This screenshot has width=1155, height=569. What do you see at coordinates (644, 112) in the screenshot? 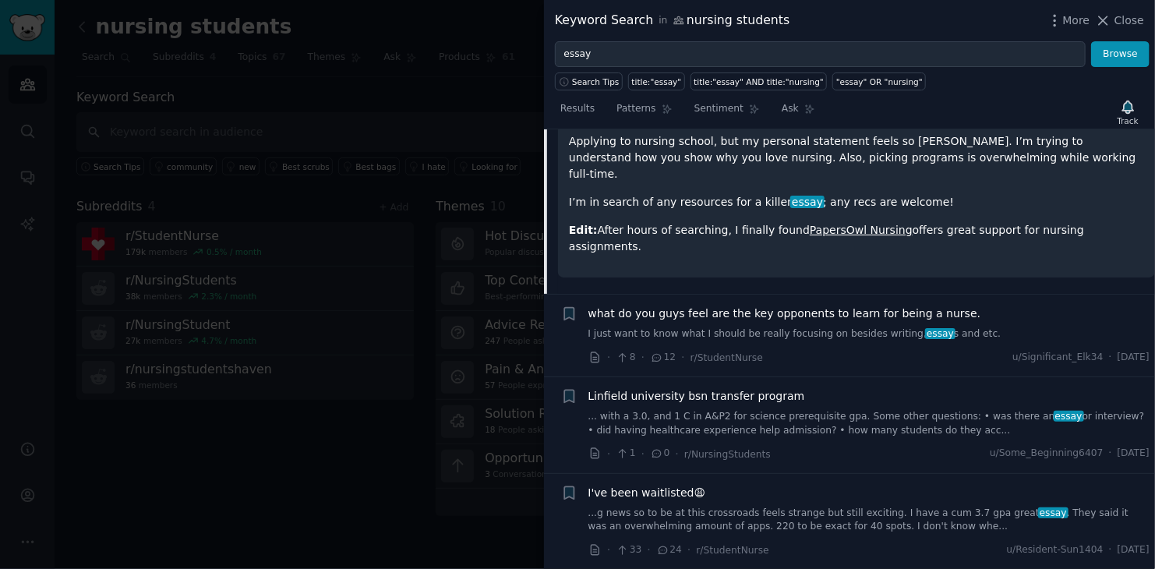
I see `a: Patterns` at bounding box center [644, 112].